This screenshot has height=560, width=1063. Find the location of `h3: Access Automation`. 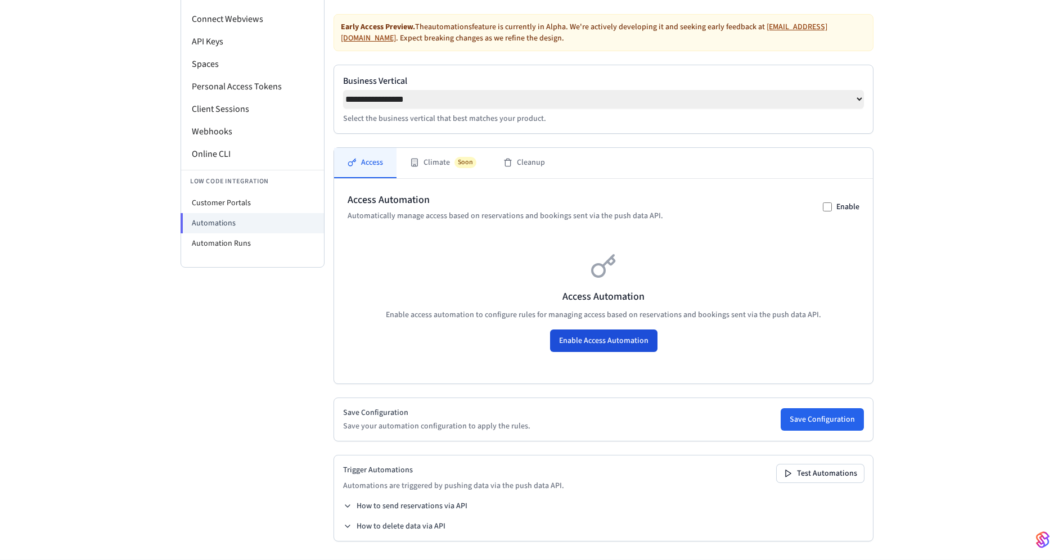

h3: Access Automation is located at coordinates (603, 297).